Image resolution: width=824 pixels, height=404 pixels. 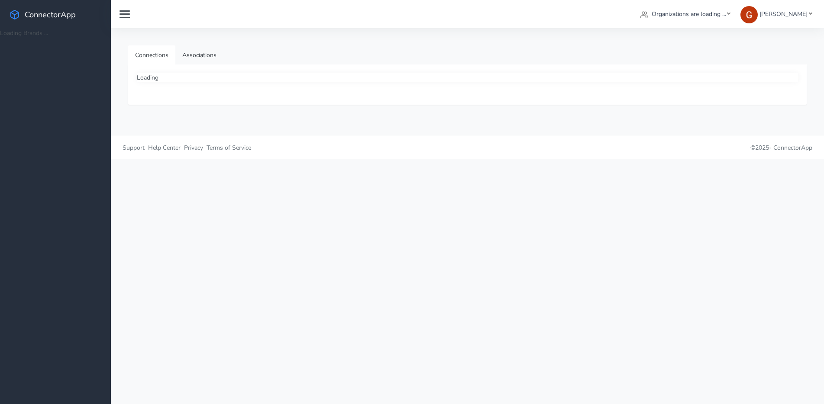 I want to click on span: Help Center, so click(x=164, y=148).